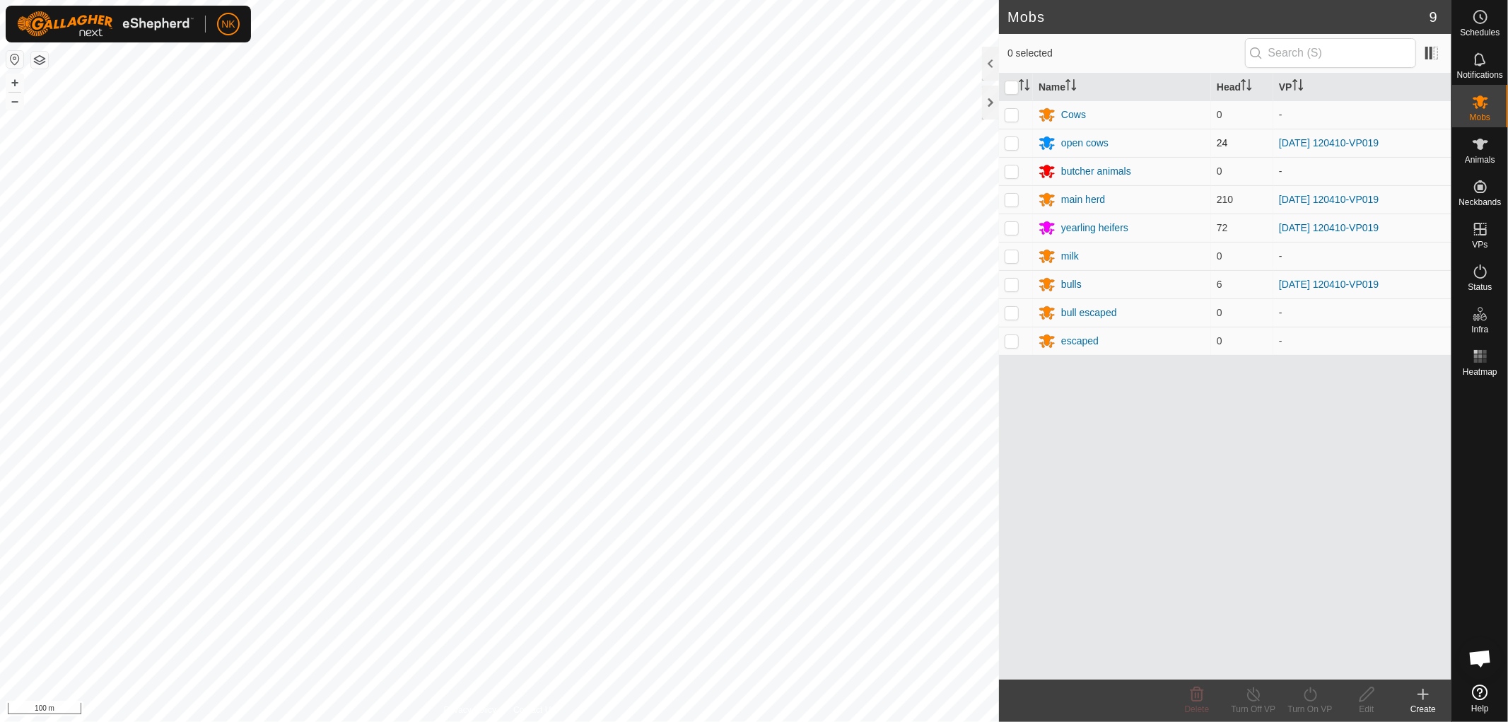  Describe the element at coordinates (1222, 143) in the screenshot. I see `span: 24` at that location.